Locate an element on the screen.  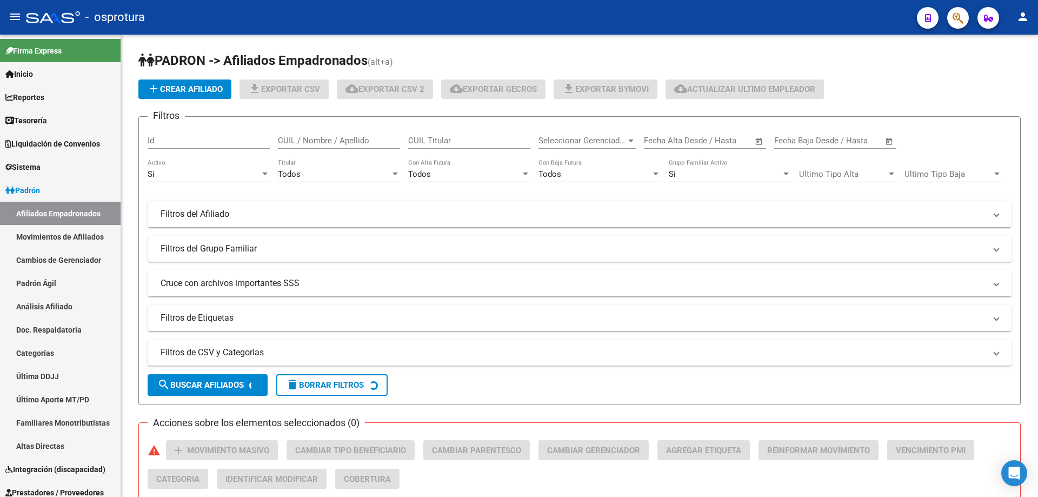
button: Exportar CSV 2 is located at coordinates (385, 89).